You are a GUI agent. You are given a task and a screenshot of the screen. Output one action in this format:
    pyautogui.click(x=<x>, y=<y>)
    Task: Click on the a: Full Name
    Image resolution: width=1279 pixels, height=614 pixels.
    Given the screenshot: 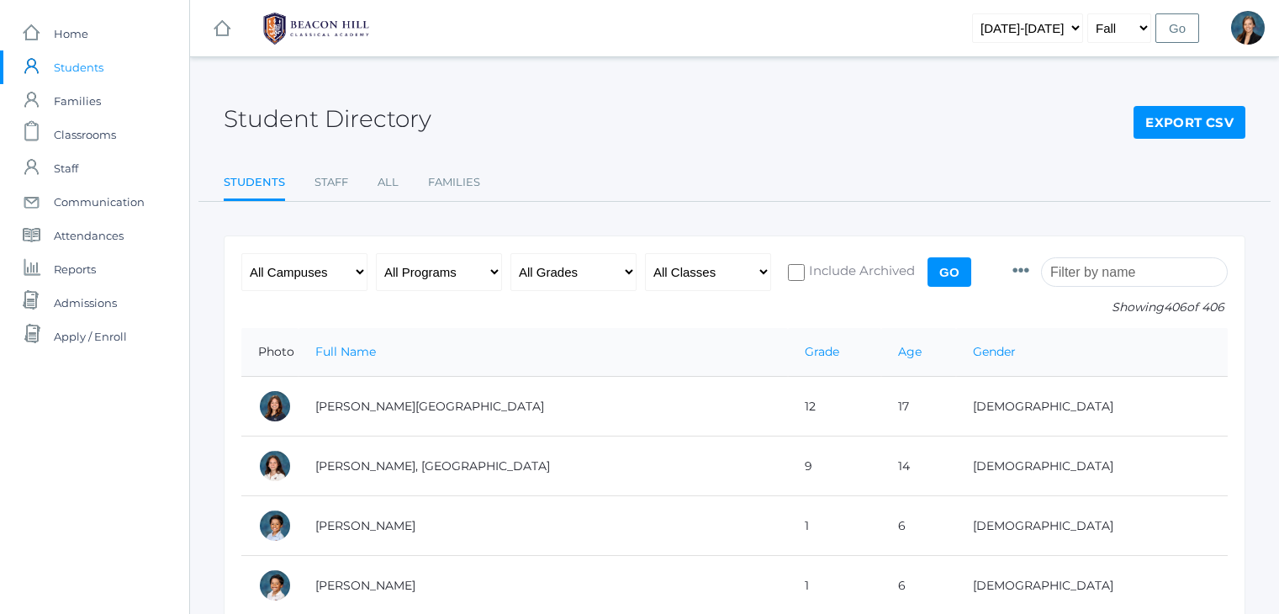 What is the action you would take?
    pyautogui.click(x=346, y=352)
    